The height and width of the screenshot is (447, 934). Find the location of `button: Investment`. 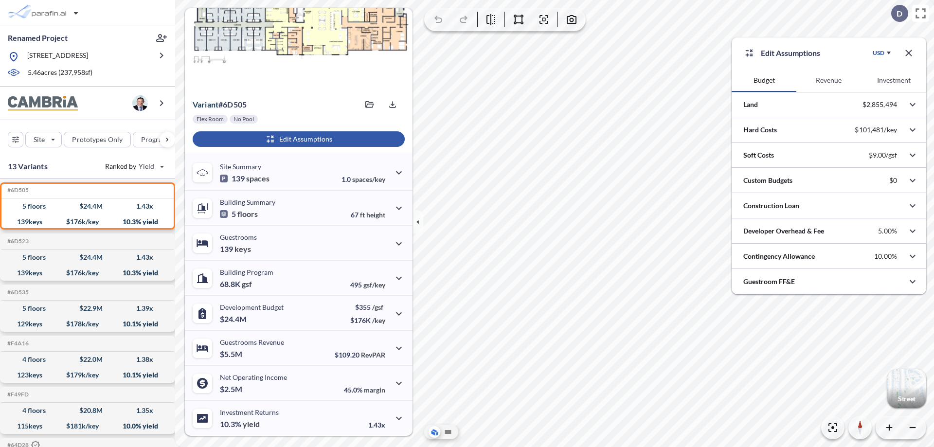

button: Investment is located at coordinates (893, 80).